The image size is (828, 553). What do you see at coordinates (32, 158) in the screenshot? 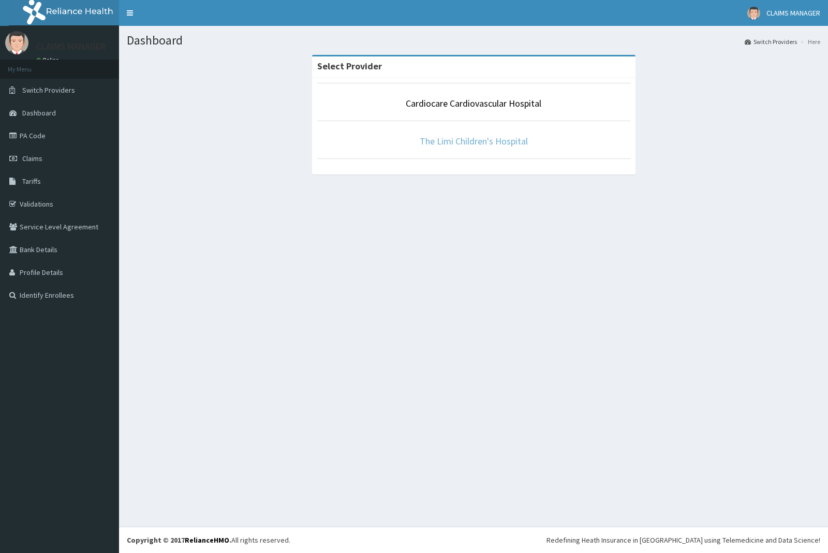
I see `span: Claims` at bounding box center [32, 158].